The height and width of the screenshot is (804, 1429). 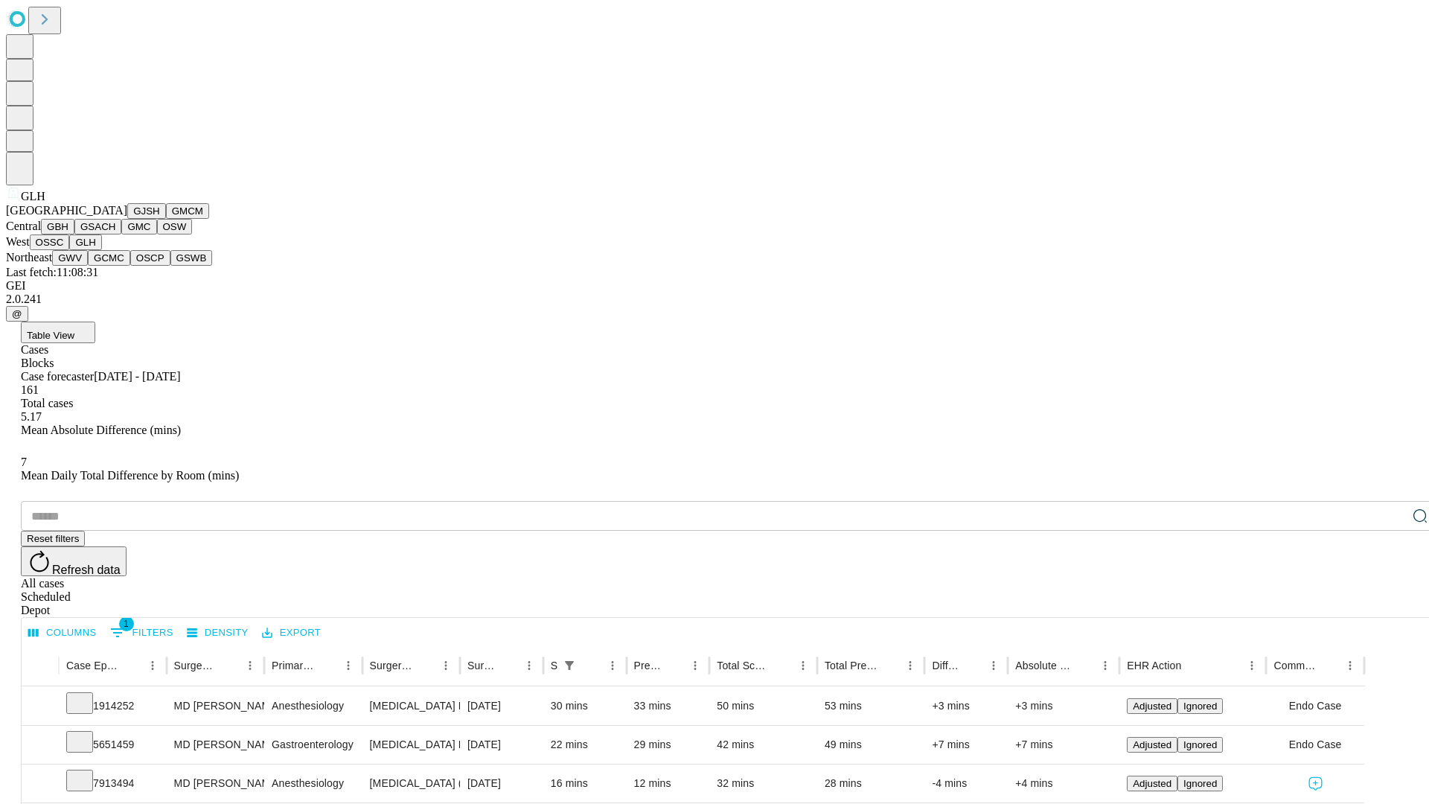 What do you see at coordinates (293, 665) in the screenshot?
I see `div: Primary Service` at bounding box center [293, 665].